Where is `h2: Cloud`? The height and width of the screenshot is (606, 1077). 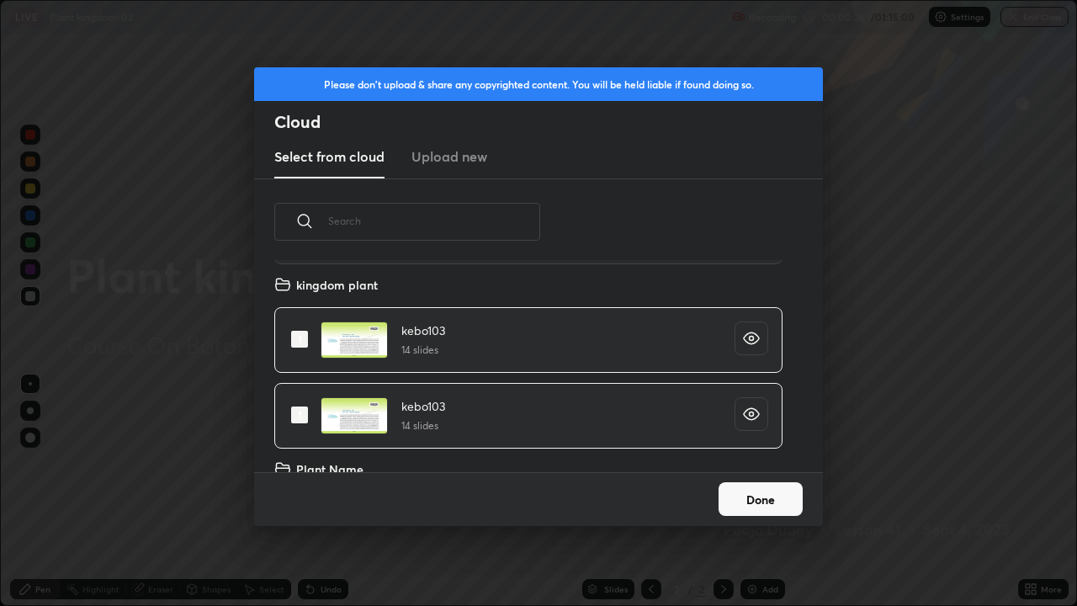
h2: Cloud is located at coordinates (549, 122).